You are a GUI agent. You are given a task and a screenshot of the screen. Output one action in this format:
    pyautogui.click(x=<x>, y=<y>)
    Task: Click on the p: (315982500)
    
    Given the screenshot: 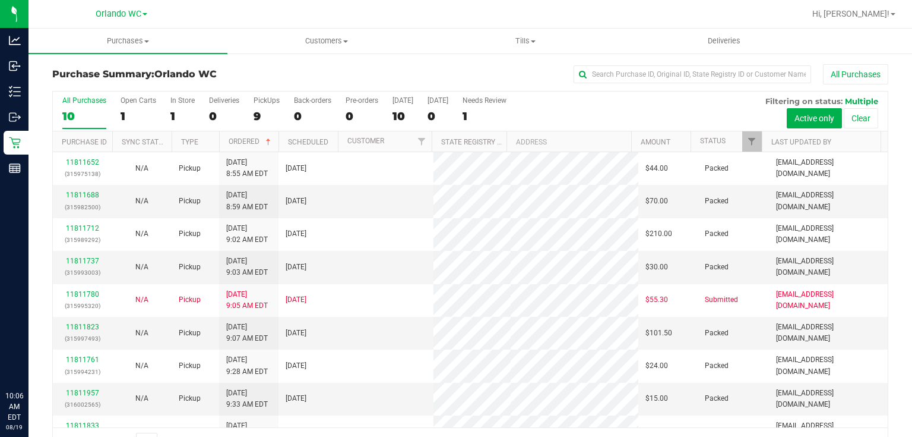 What is the action you would take?
    pyautogui.click(x=83, y=207)
    